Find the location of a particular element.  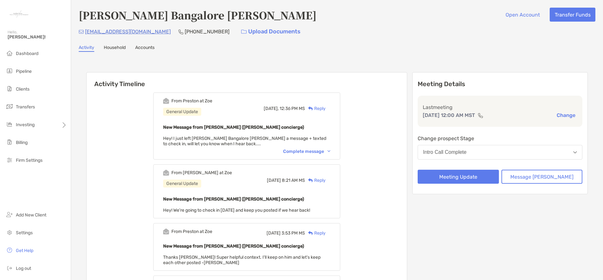

p: Last meeting is located at coordinates (500, 107).